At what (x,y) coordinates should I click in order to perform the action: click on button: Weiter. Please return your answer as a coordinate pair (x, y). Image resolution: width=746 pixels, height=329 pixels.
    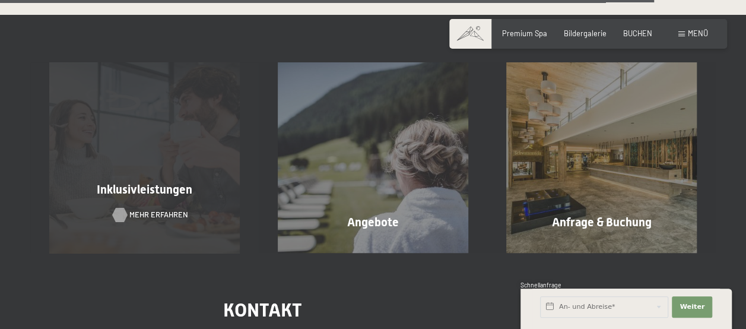
    Looking at the image, I should click on (692, 307).